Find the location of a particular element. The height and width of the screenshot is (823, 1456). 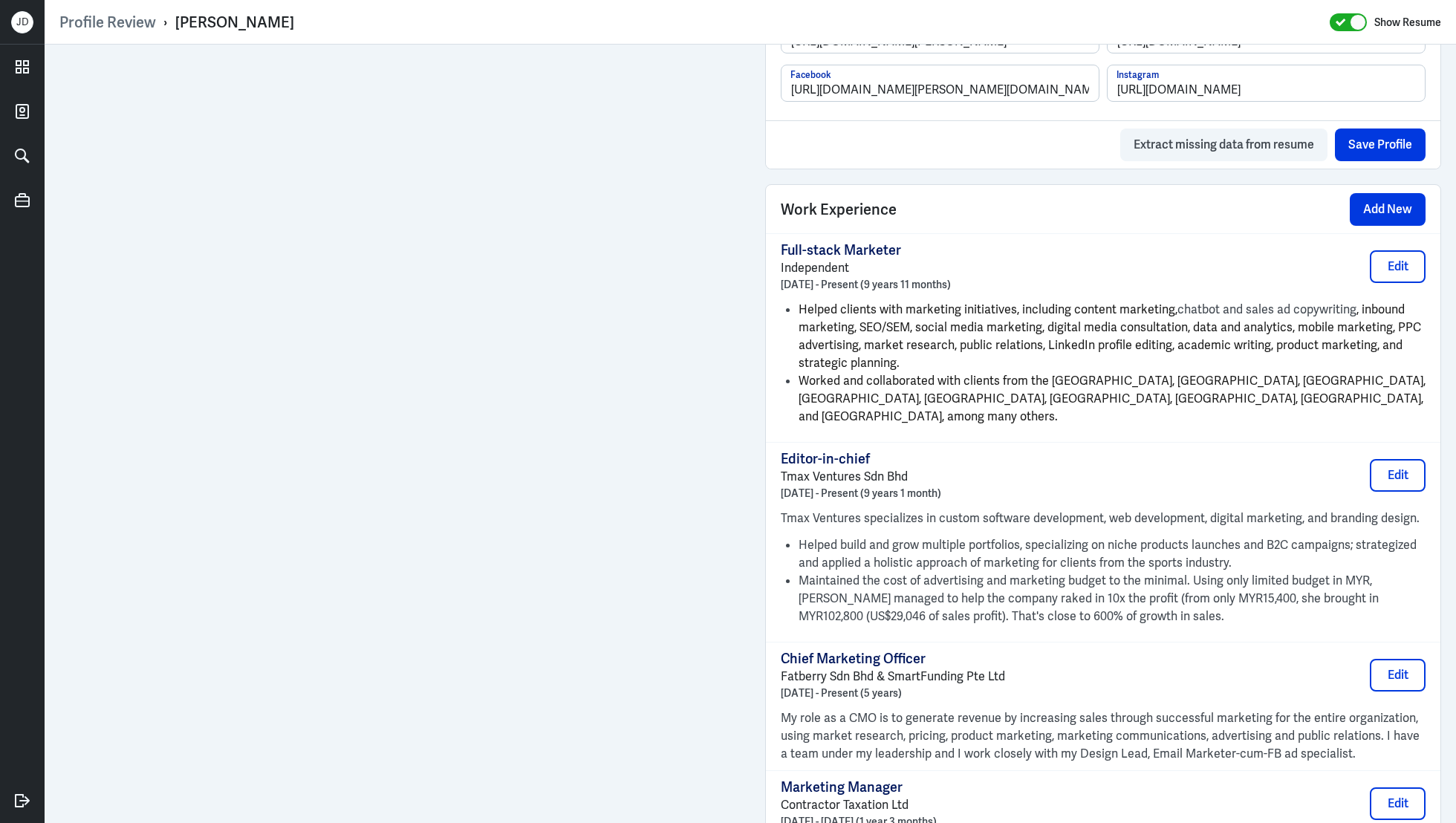

div: J D is located at coordinates (22, 22).